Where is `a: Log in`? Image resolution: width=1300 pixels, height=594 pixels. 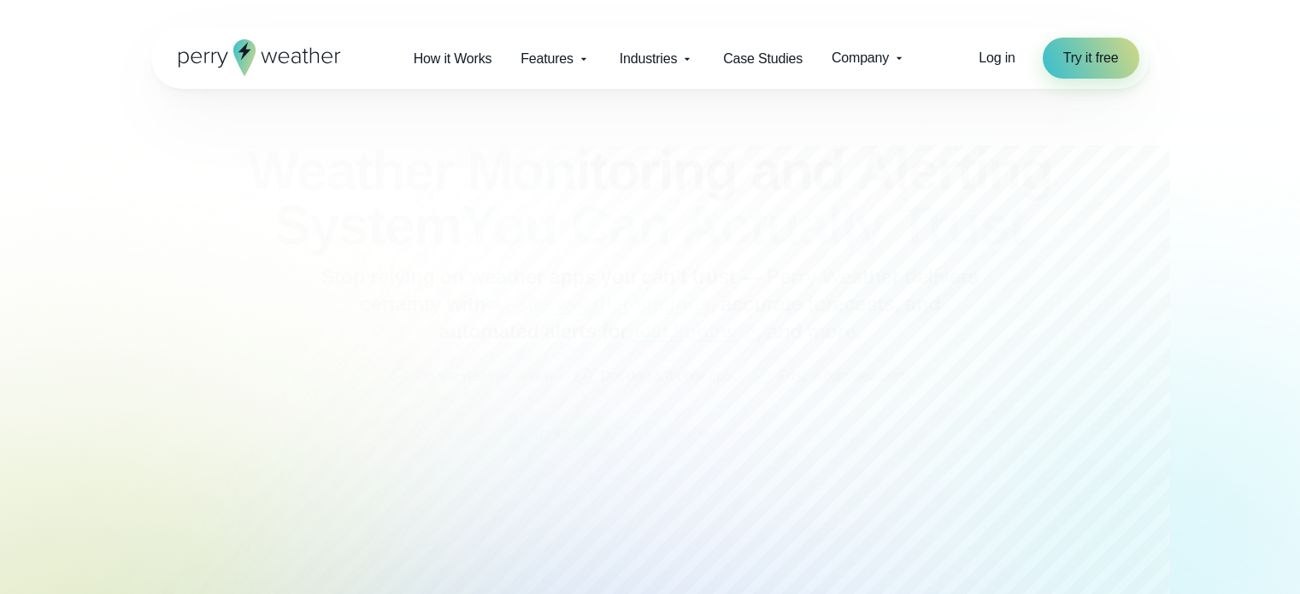 a: Log in is located at coordinates (997, 58).